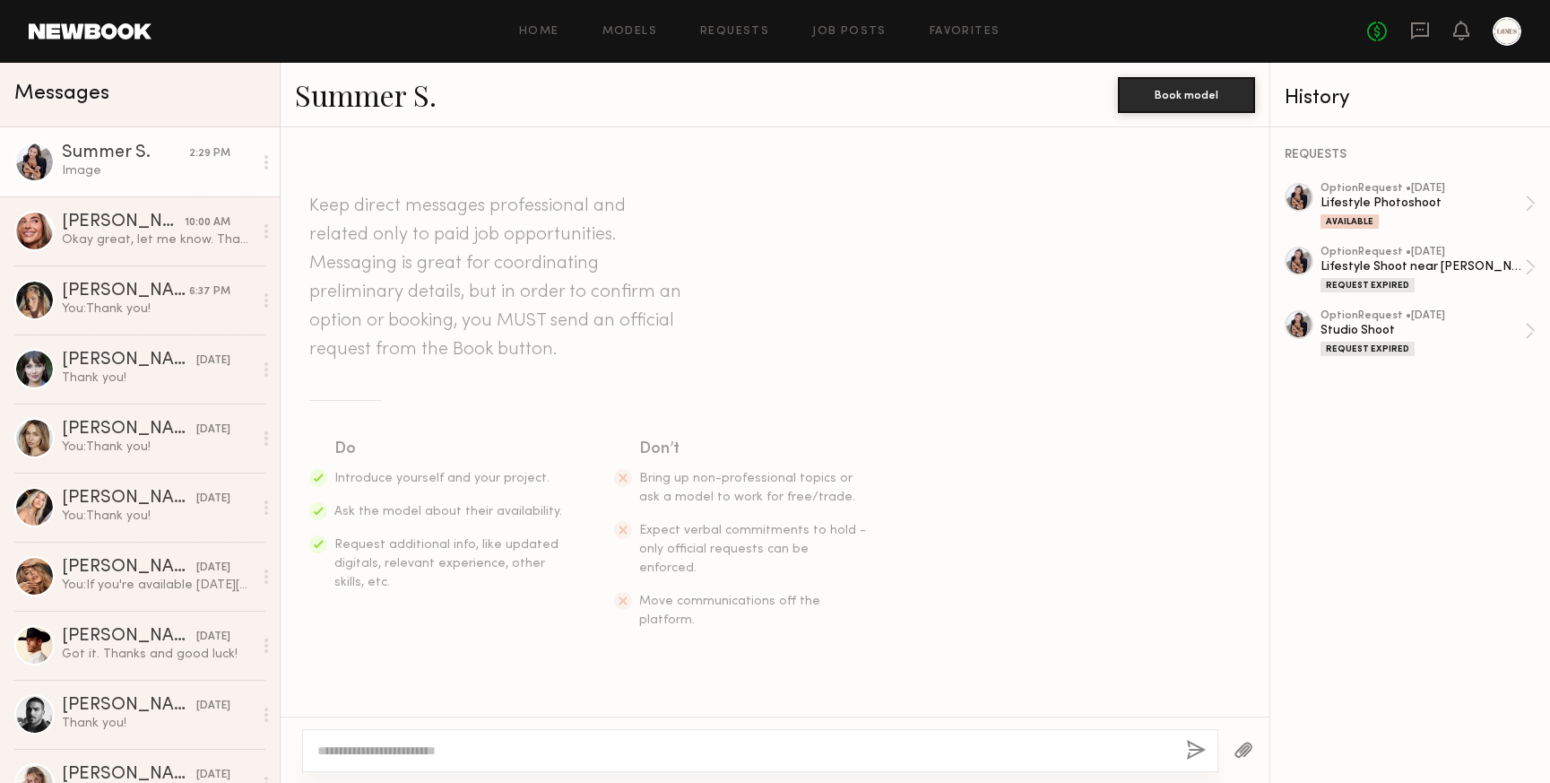 This screenshot has height=783, width=1550. What do you see at coordinates (965, 31) in the screenshot?
I see `a: Favorites` at bounding box center [965, 31].